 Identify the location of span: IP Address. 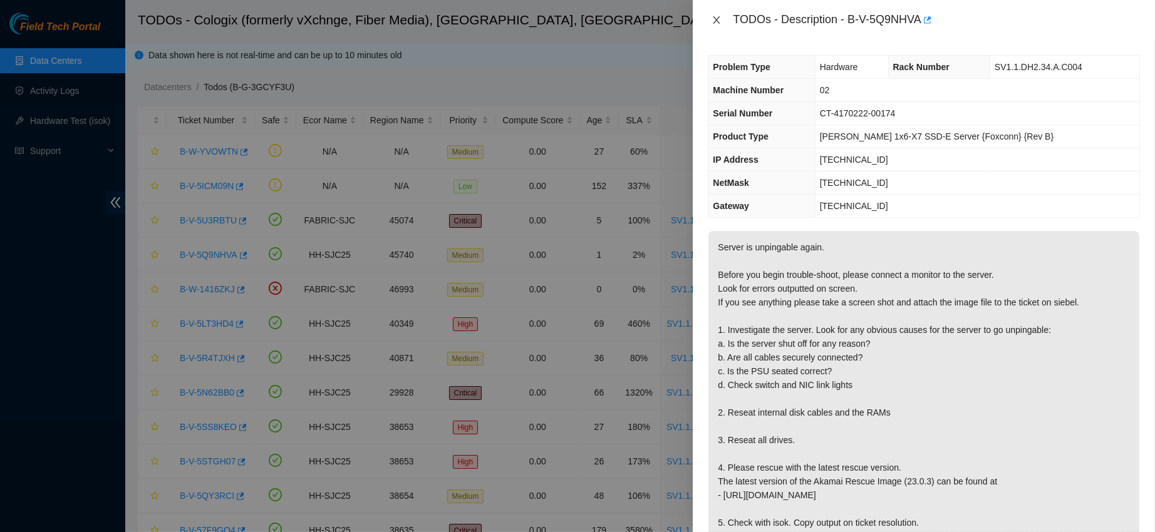
(735, 160).